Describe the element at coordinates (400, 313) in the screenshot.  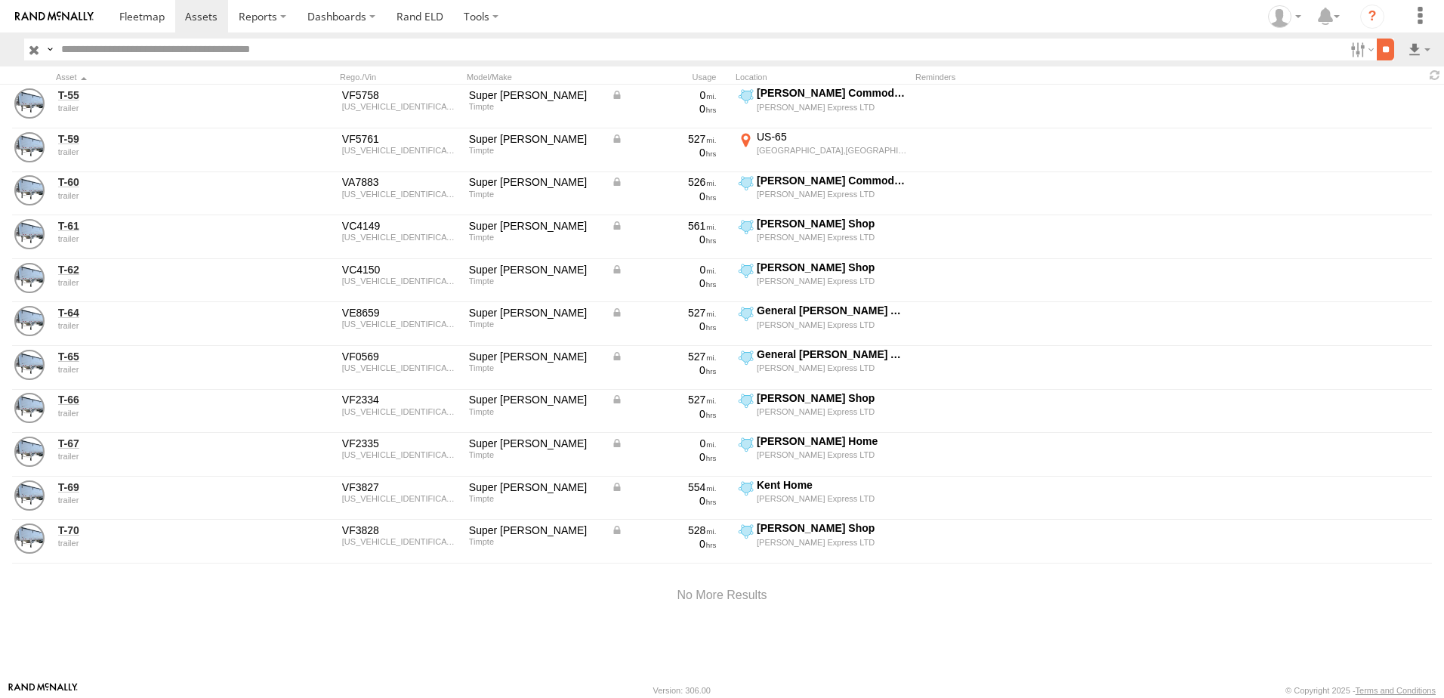
I see `div: VE8659` at that location.